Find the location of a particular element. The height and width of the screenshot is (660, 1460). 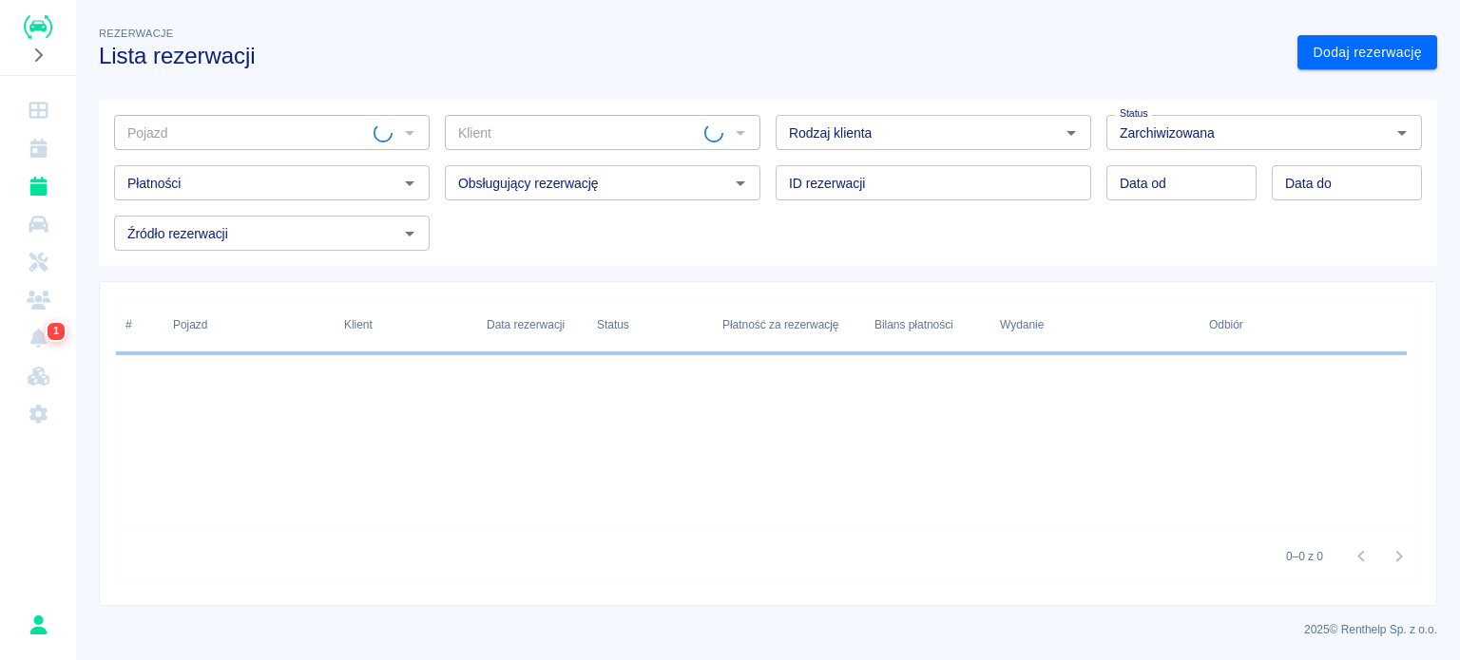

span: 1 is located at coordinates (56, 332).